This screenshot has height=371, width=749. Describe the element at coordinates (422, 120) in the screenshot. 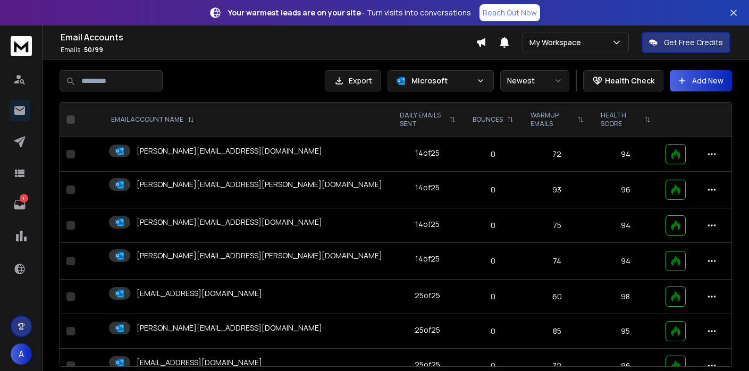

I see `p: DAILY EMAILS SENT` at that location.